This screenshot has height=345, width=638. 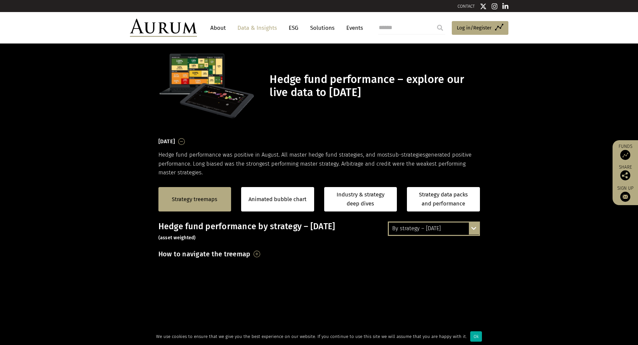 I want to click on span: Log in/Register, so click(x=474, y=28).